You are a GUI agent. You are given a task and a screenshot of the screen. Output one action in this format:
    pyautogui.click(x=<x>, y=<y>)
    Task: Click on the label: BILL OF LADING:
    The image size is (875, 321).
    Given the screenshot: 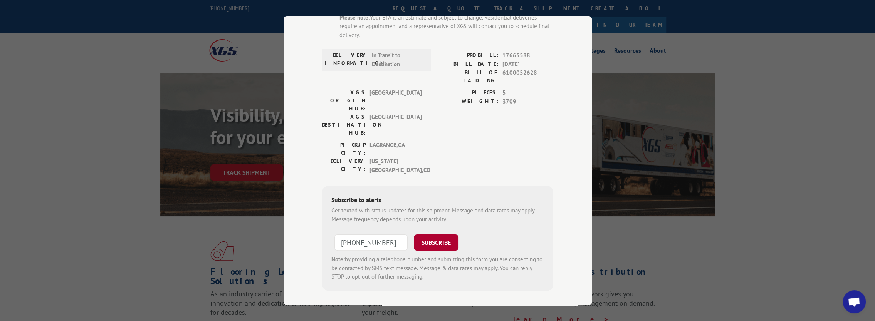 What is the action you would take?
    pyautogui.click(x=468, y=77)
    